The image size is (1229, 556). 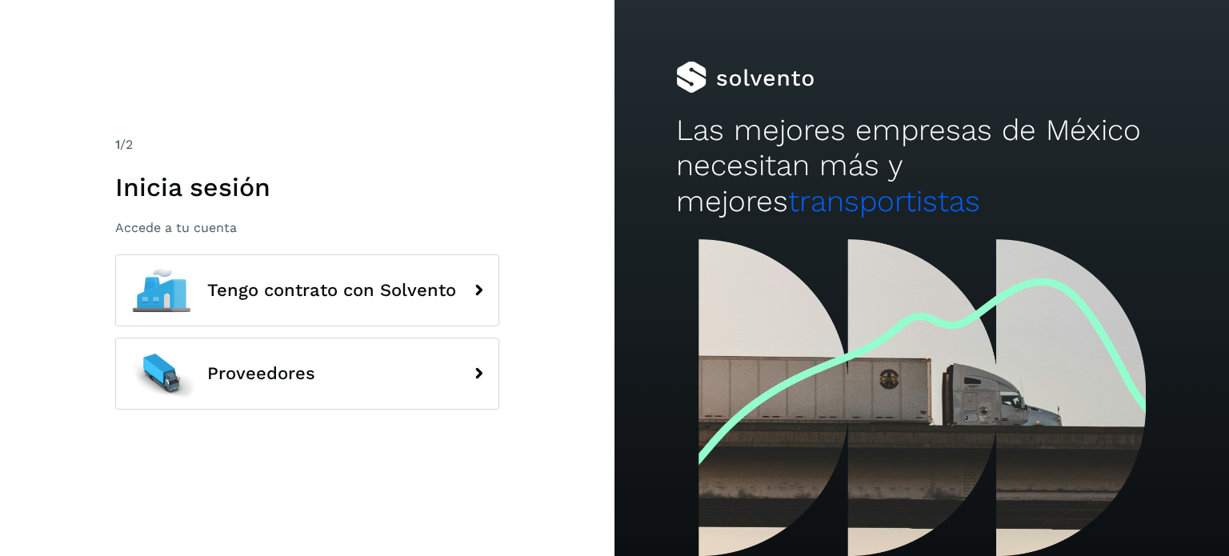 What do you see at coordinates (921, 166) in the screenshot?
I see `h2: Las mejores empresas de México necesitan más y mejores` at bounding box center [921, 166].